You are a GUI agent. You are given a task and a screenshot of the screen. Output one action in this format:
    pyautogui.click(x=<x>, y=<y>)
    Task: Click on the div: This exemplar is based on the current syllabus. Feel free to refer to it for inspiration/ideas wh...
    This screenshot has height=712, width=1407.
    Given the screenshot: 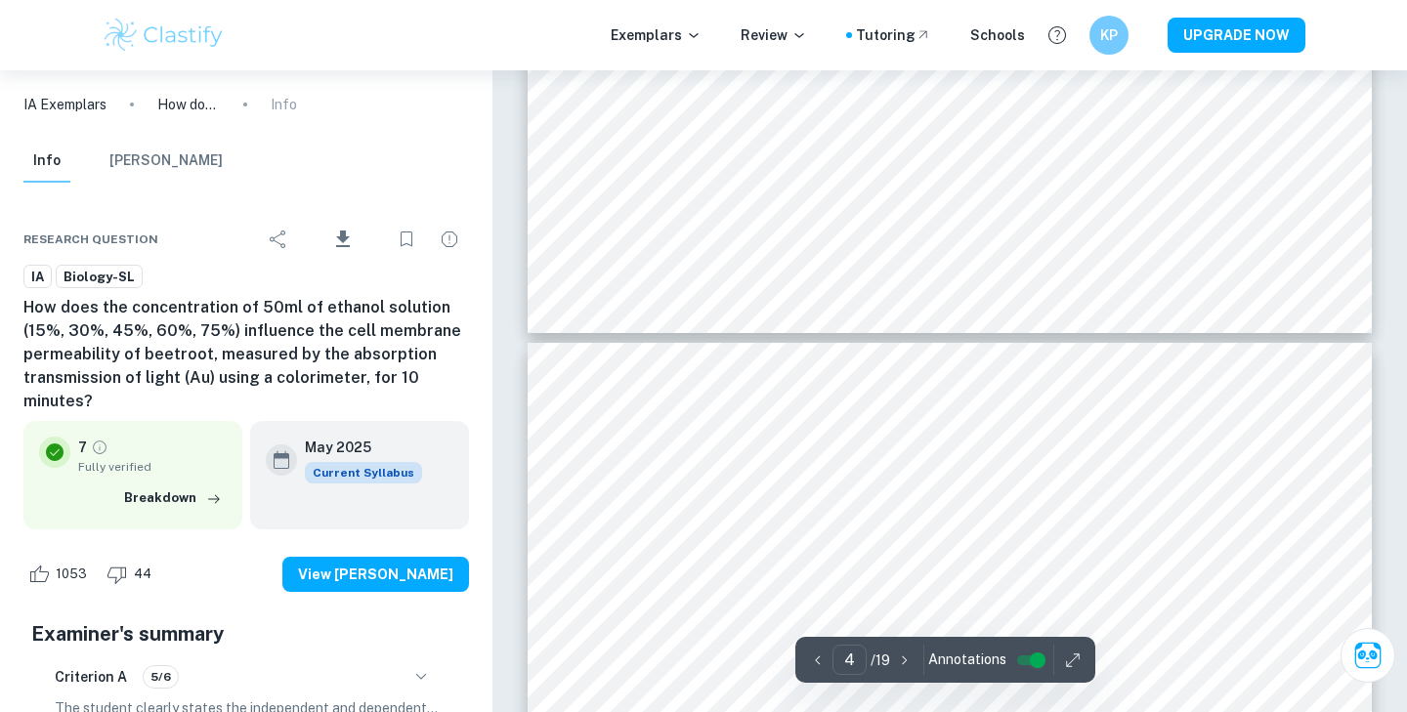 What is the action you would take?
    pyautogui.click(x=364, y=473)
    